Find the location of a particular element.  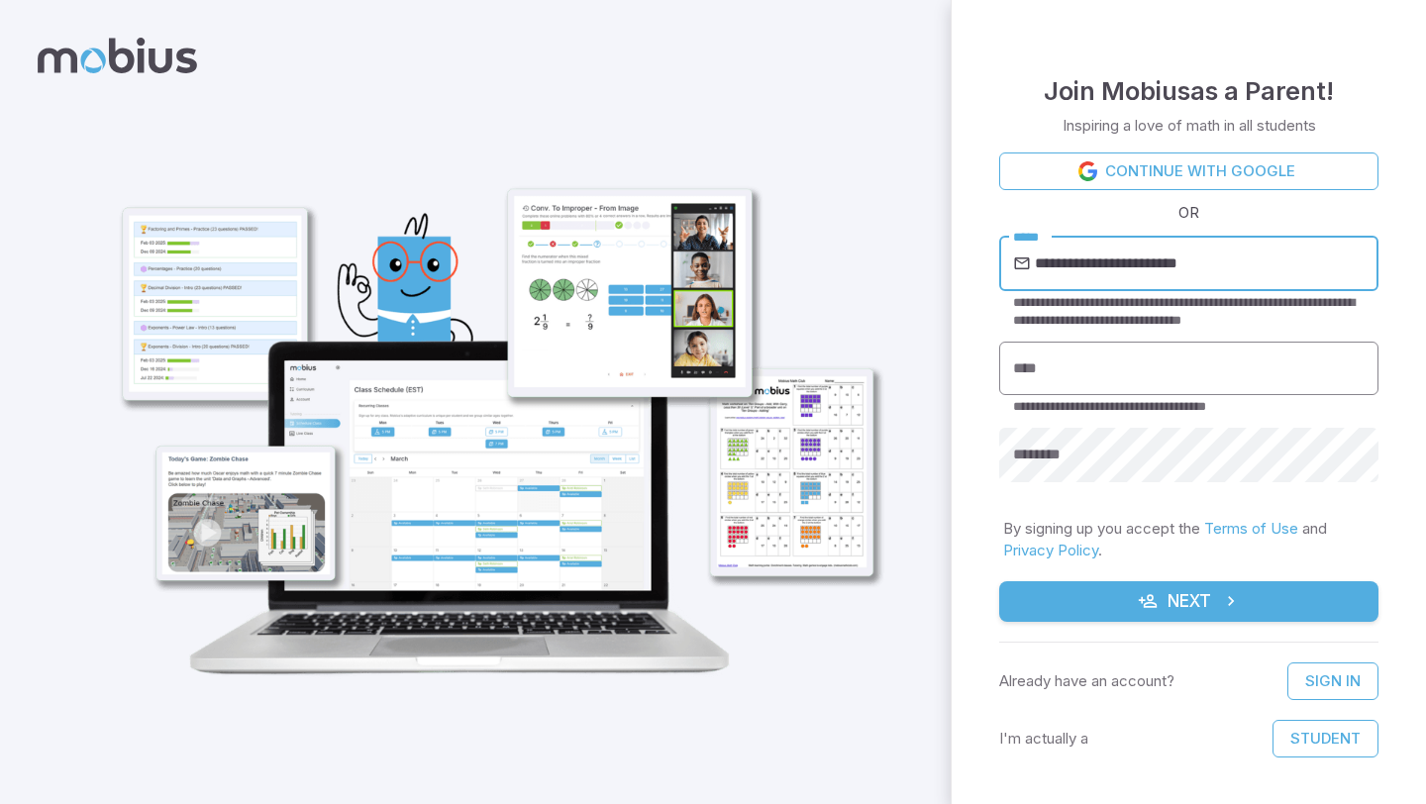

p: Inspiring a love of math in all students is located at coordinates (1189, 126).